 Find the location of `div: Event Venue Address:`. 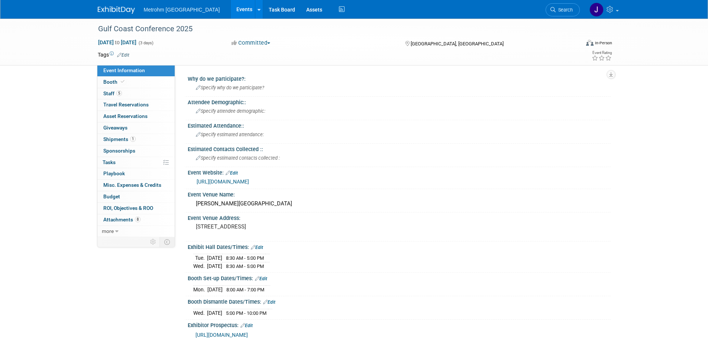

div: Event Venue Address: is located at coordinates (399, 217).